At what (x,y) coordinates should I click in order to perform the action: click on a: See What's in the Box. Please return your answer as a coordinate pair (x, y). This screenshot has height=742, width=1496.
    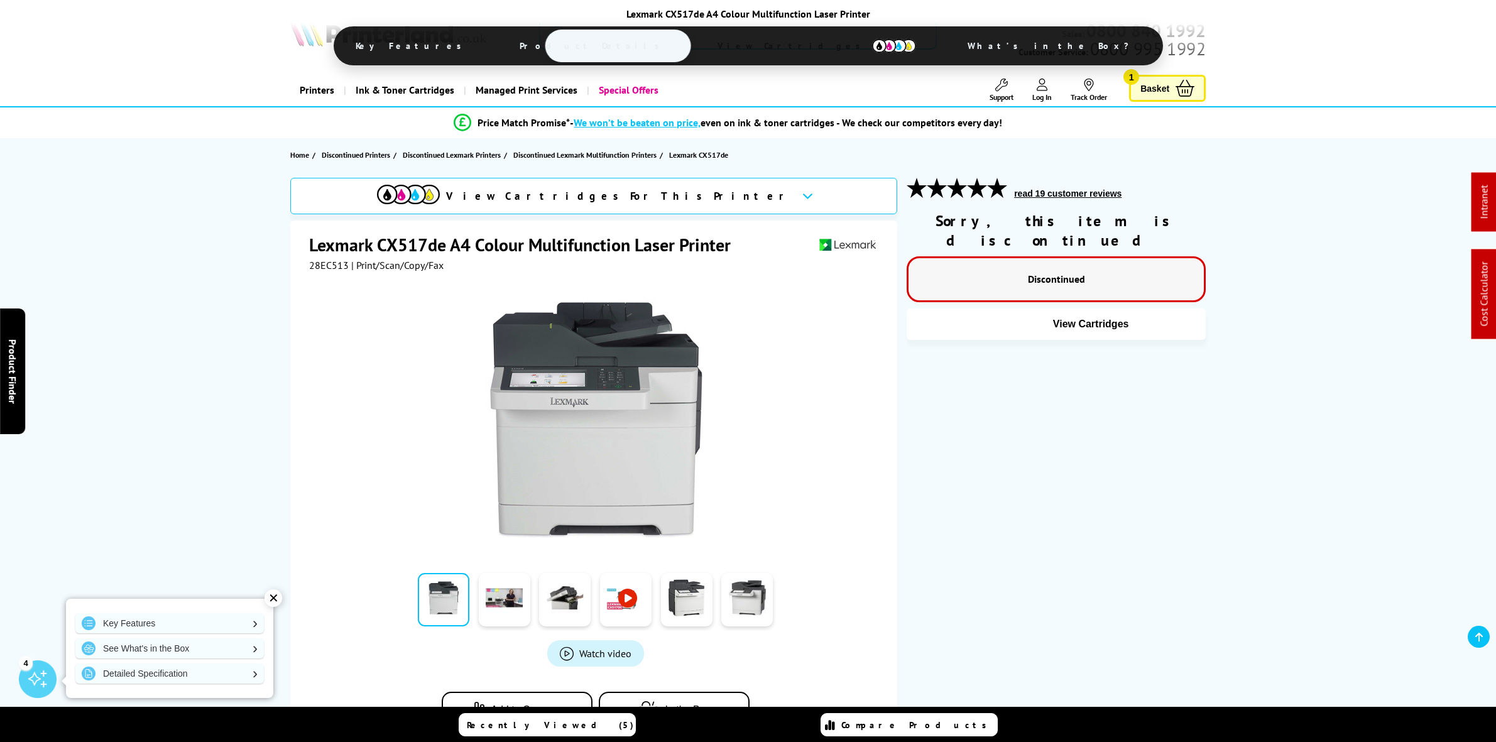
    Looking at the image, I should click on (170, 649).